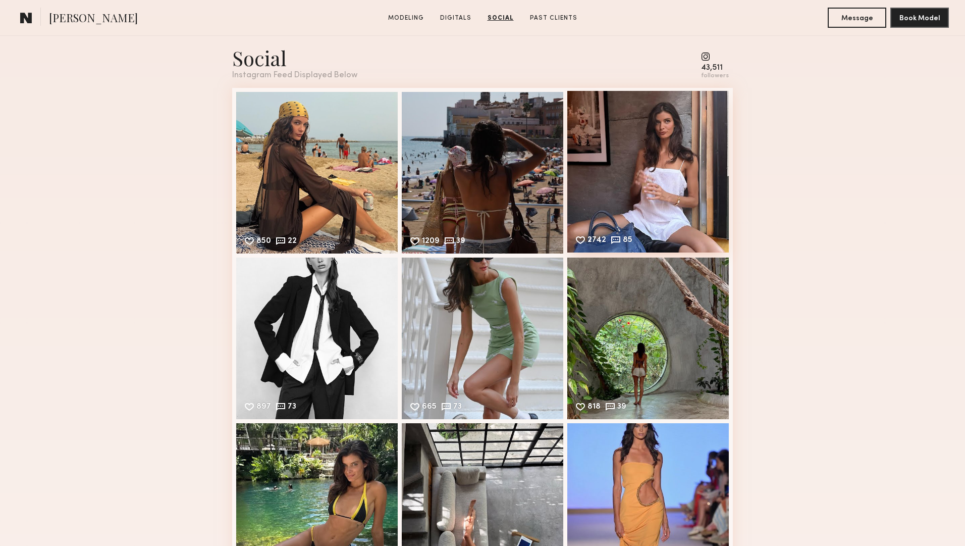 The image size is (965, 546). Describe the element at coordinates (429, 407) in the screenshot. I see `div: 665` at that location.